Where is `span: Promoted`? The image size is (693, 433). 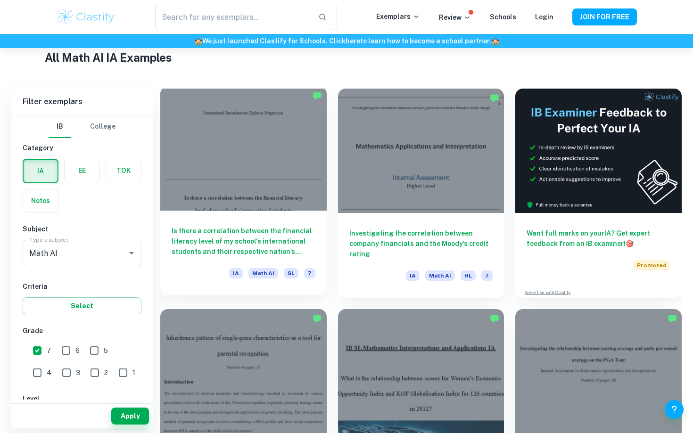
span: Promoted is located at coordinates (651, 265).